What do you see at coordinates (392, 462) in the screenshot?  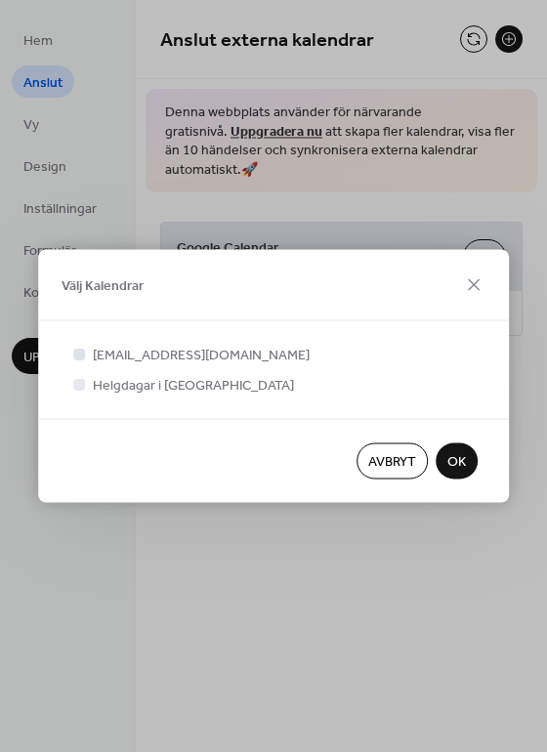 I see `span: Avbryt` at bounding box center [392, 462].